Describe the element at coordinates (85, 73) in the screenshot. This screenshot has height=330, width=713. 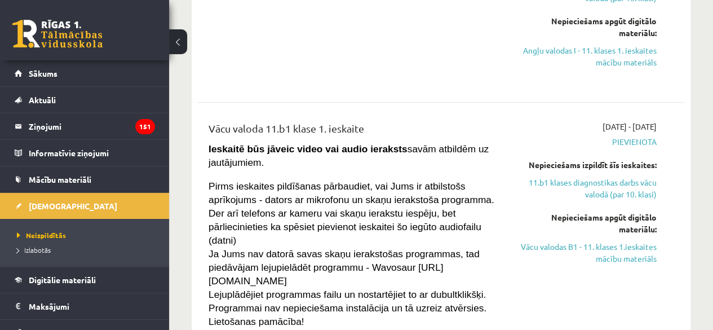
I see `a: Sākums` at that location.